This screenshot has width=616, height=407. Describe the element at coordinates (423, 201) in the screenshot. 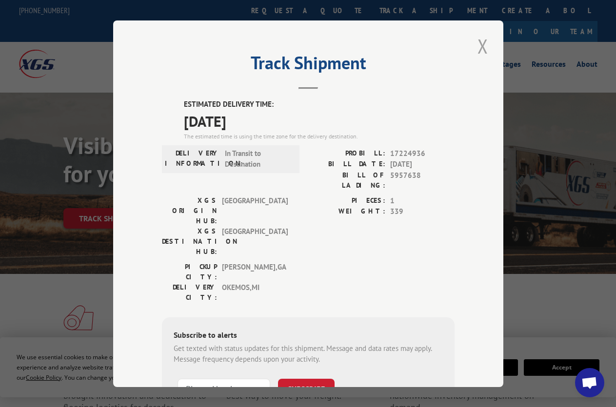

I see `span: 1` at that location.